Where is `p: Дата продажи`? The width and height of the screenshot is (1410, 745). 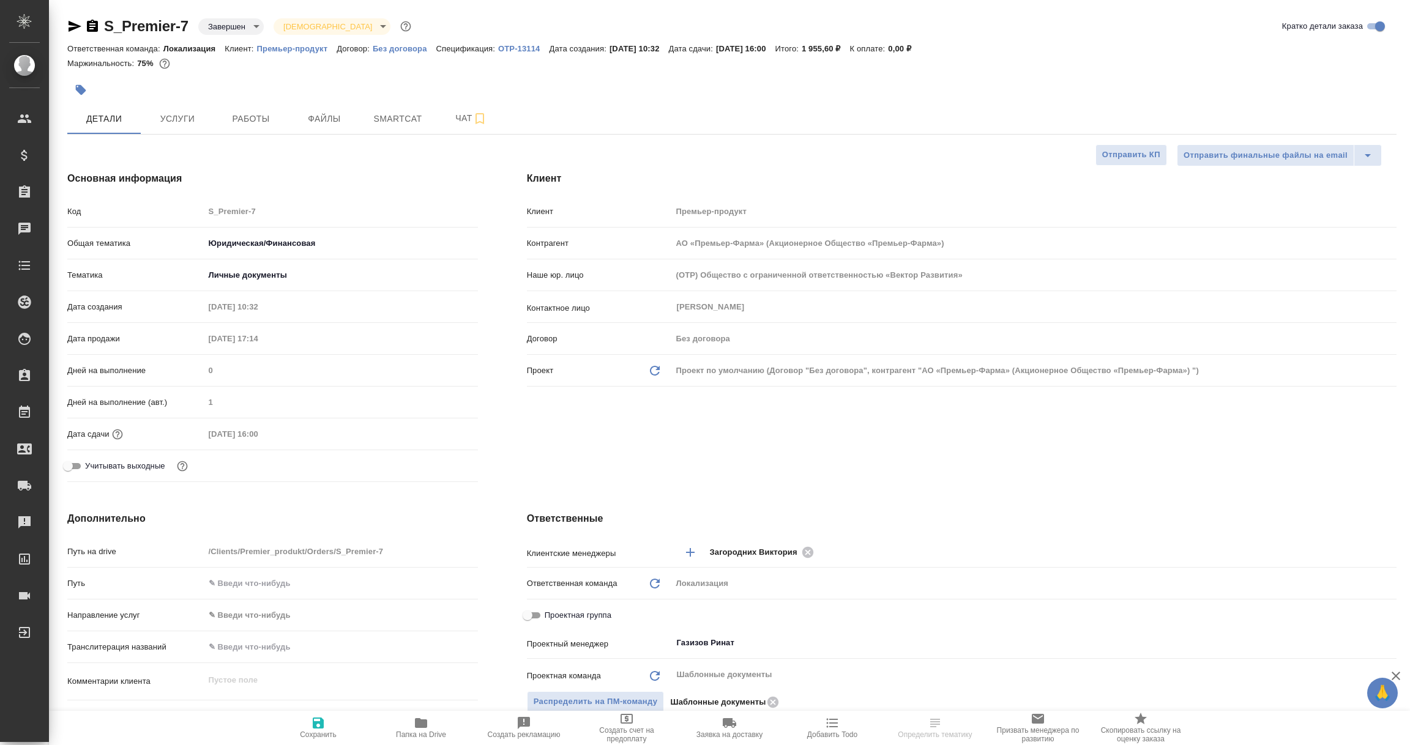
p: Дата продажи is located at coordinates (136, 339).